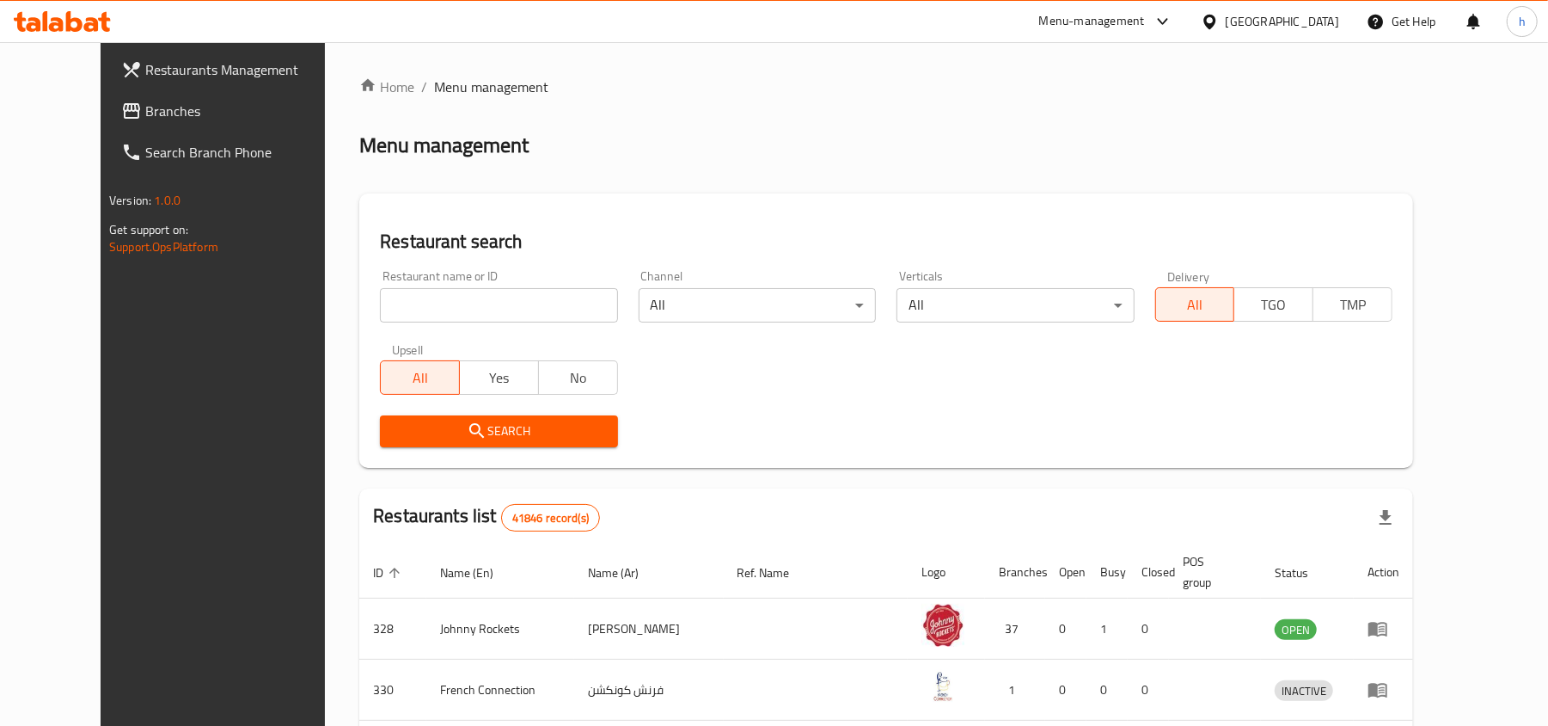 The height and width of the screenshot is (726, 1548). Describe the element at coordinates (500, 628) in the screenshot. I see `td: Johnny Rockets` at that location.